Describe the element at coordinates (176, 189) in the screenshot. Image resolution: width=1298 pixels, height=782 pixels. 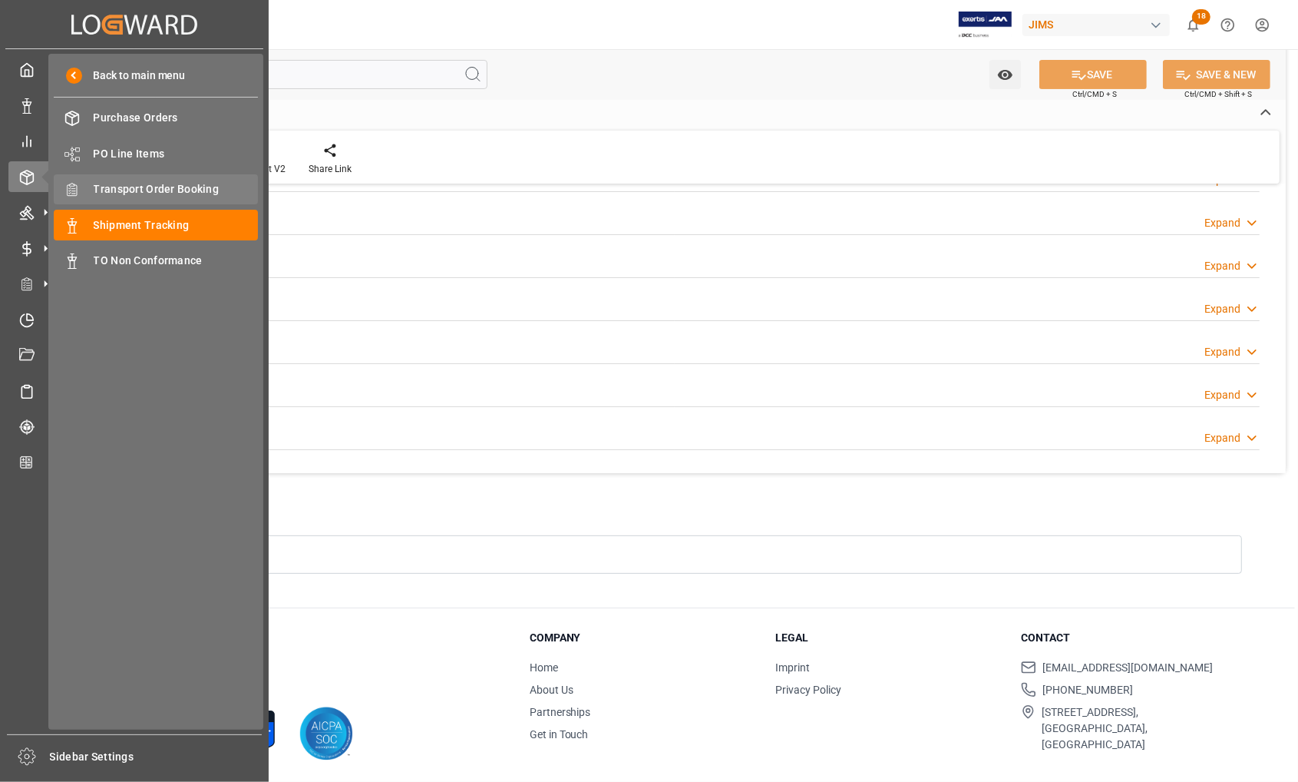
I see `span: Transport Order Booking` at that location.